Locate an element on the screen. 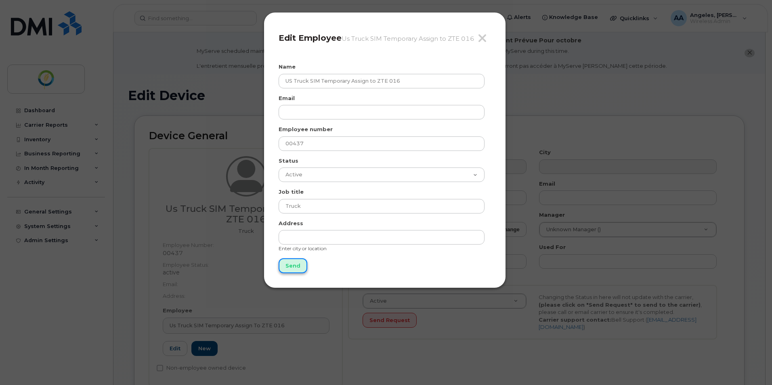 This screenshot has height=385, width=772. small: Us Truck SIM Temporary Assign to ZTE 016 is located at coordinates (408, 38).